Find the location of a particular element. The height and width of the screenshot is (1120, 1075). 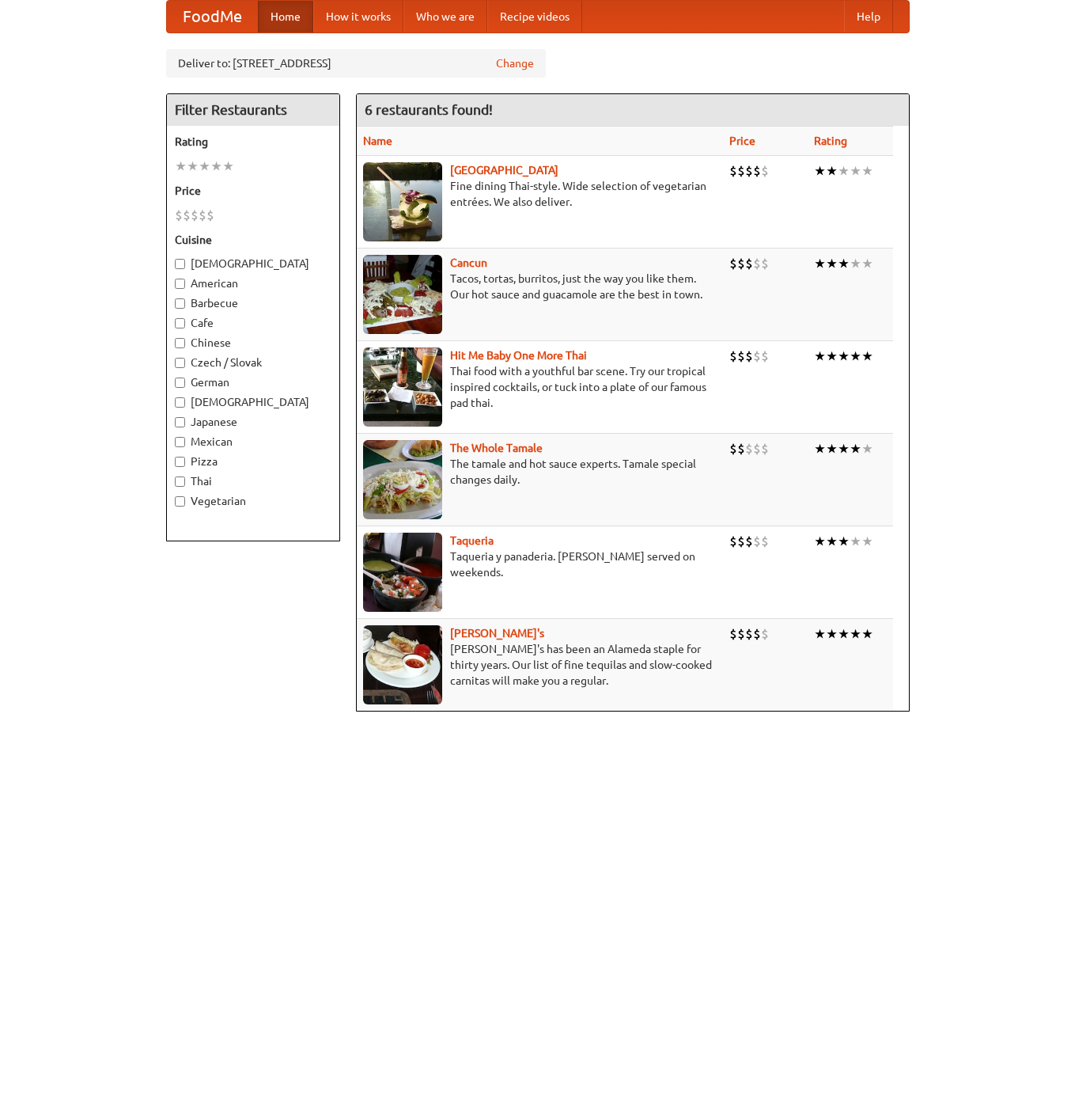

a: Who we are is located at coordinates (445, 16).